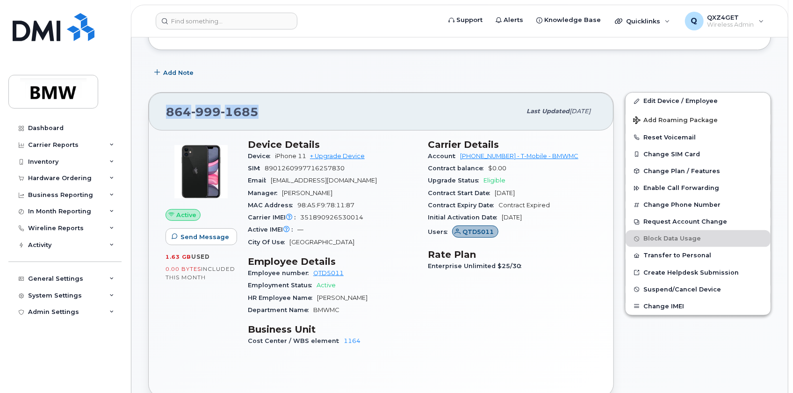 Image resolution: width=793 pixels, height=393 pixels. What do you see at coordinates (281, 273) in the screenshot?
I see `span: Employee number` at bounding box center [281, 273].